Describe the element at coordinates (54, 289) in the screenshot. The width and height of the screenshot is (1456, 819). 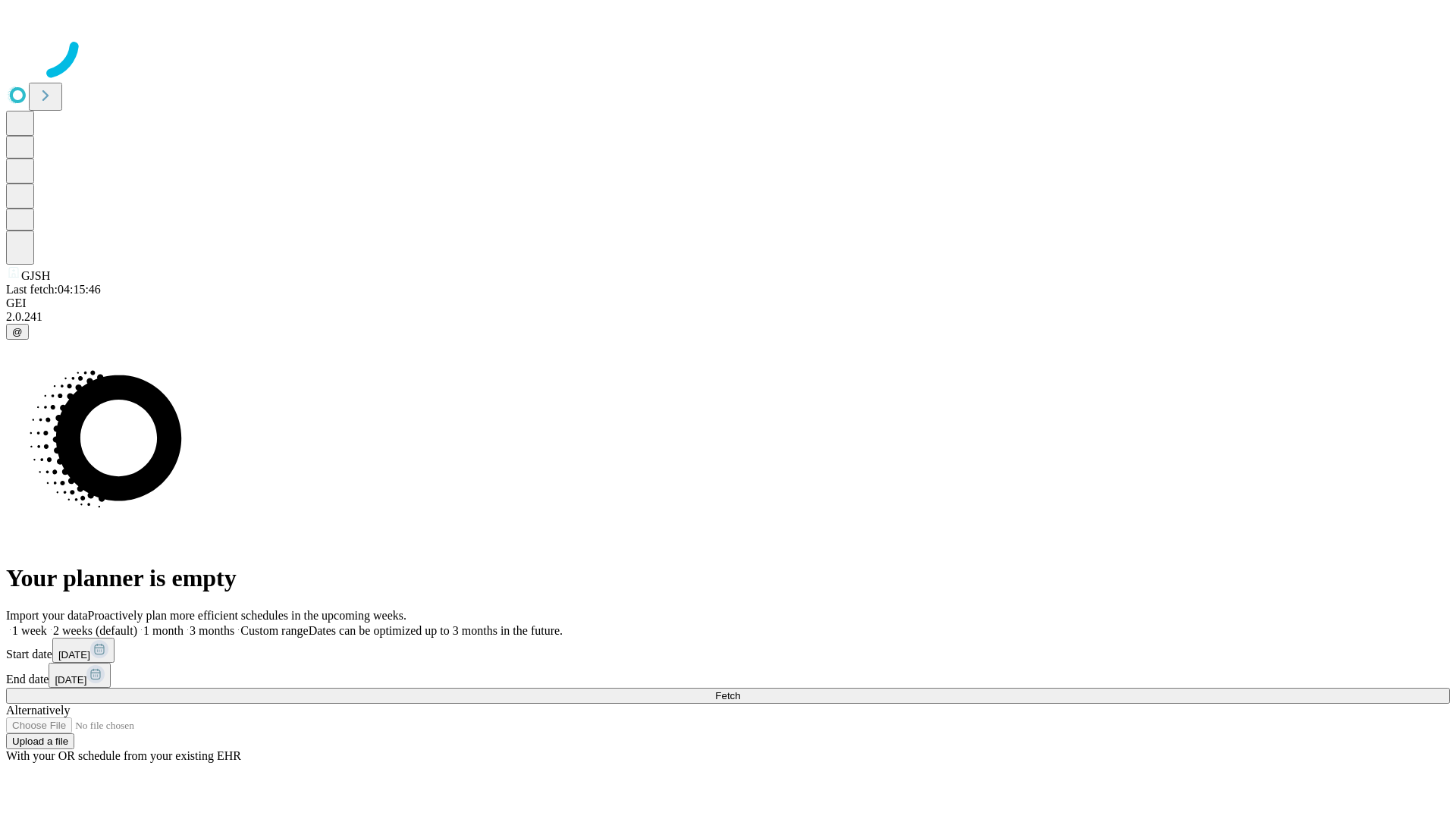
I see `span: Last fetch: 04:15:46` at that location.